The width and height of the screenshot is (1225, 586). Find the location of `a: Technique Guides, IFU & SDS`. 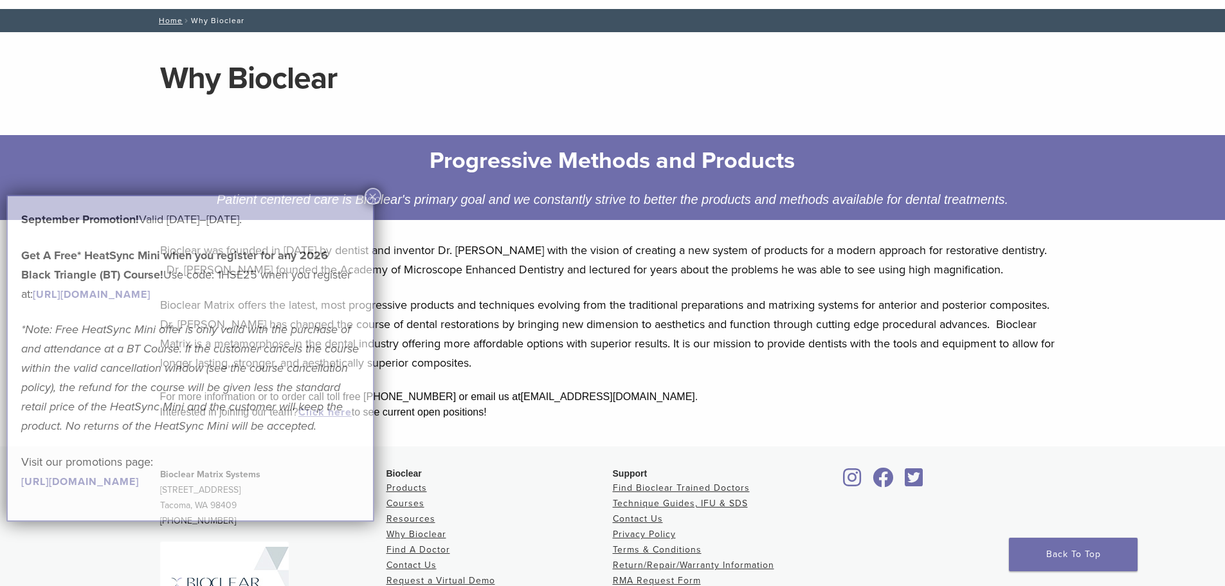

a: Technique Guides, IFU & SDS is located at coordinates (680, 503).